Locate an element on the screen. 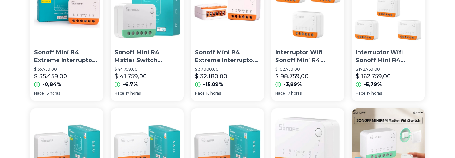 Image resolution: width=455 pixels, height=158 pixels. p: $ 98.759,00 is located at coordinates (292, 77).